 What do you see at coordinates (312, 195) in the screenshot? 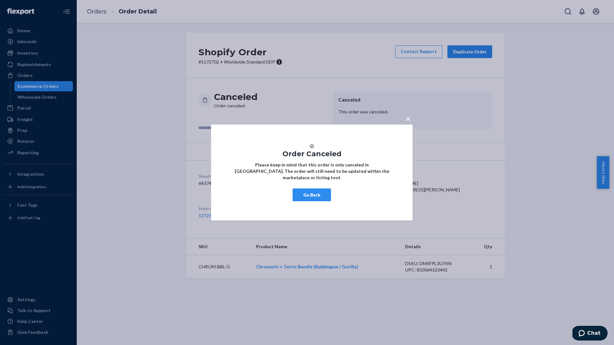
I see `button: Go Back` at bounding box center [312, 195].